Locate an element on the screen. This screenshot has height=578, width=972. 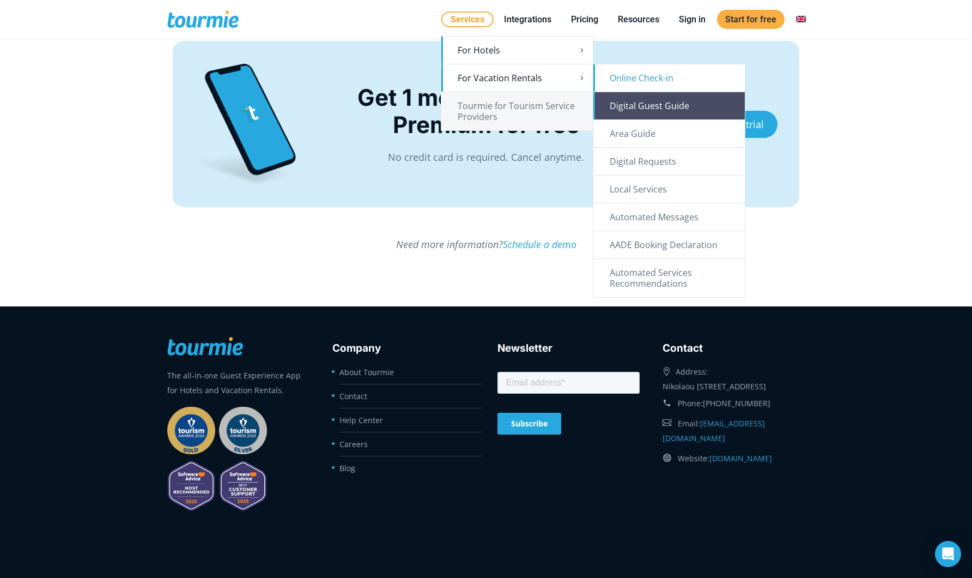
a: Contact is located at coordinates (353, 396).